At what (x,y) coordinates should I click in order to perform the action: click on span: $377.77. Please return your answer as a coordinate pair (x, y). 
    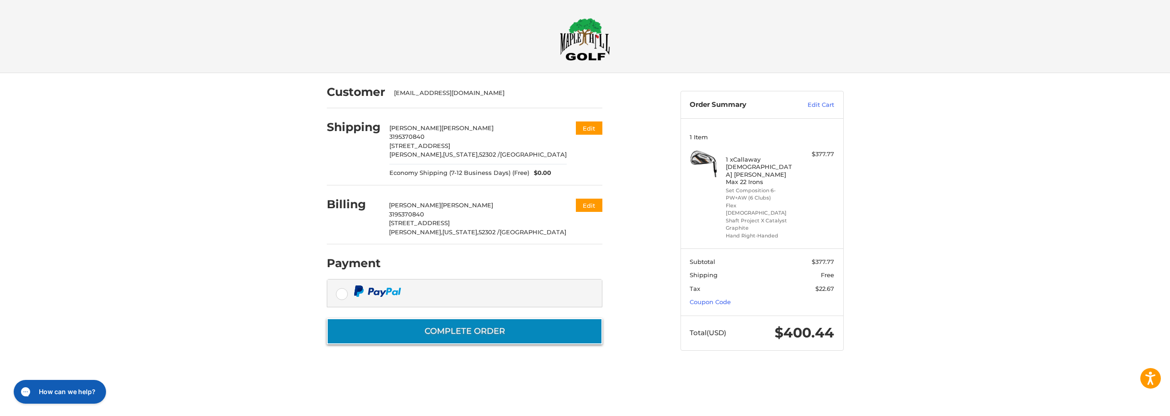
    Looking at the image, I should click on (823, 262).